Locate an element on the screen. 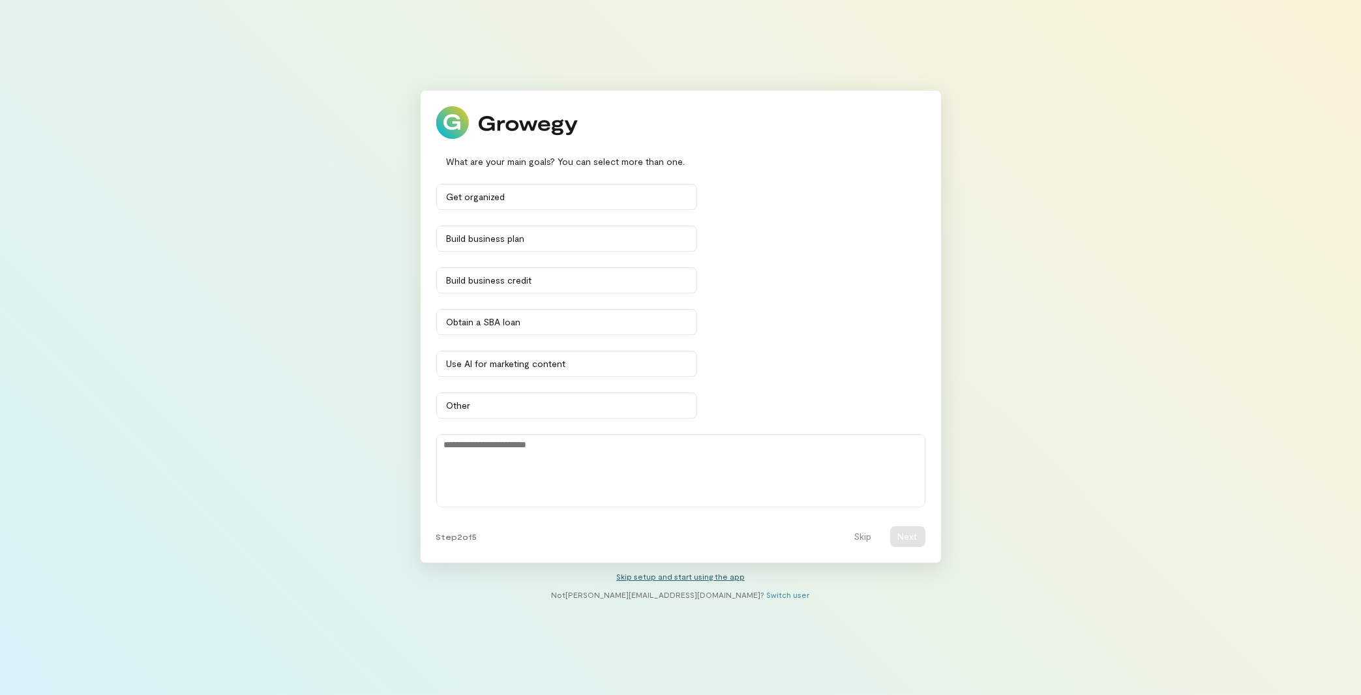 The width and height of the screenshot is (1361, 695). img: Growegy logo is located at coordinates (508, 123).